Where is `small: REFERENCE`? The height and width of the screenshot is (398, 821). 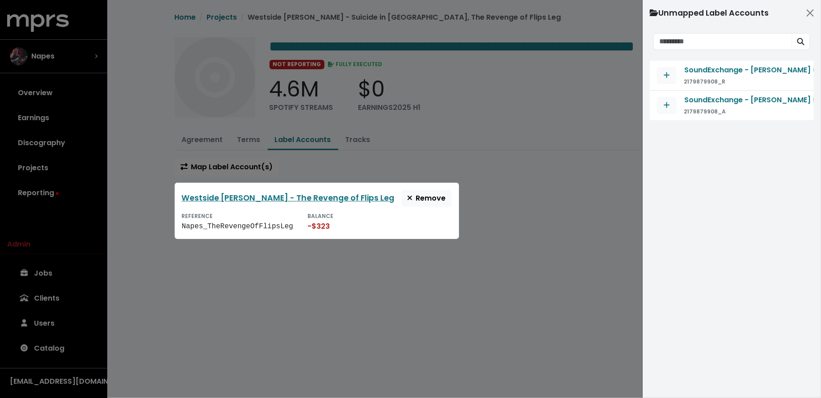 small: REFERENCE is located at coordinates (197, 216).